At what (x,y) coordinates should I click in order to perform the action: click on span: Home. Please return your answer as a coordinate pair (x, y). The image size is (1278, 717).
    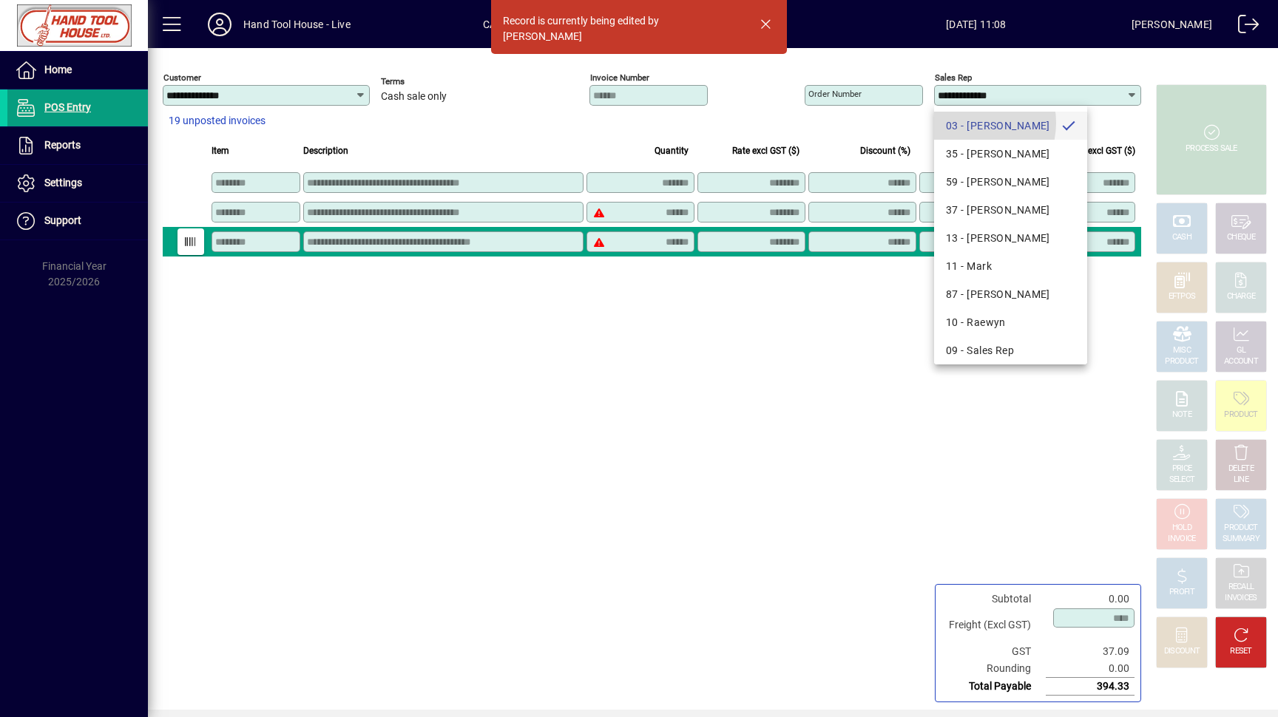
    Looking at the image, I should click on (58, 70).